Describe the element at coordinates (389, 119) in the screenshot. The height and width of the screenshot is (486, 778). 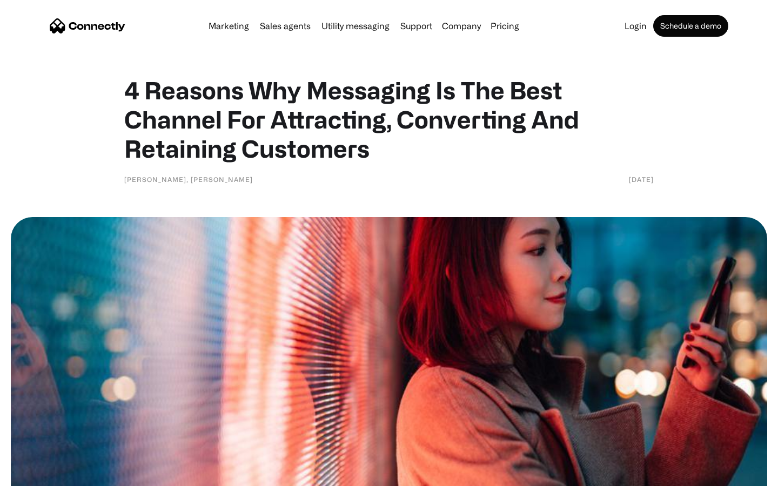
I see `h1: 4 Reasons Why Messaging Is The Best Channel For Attracting, Converting And Retaining Customers` at that location.